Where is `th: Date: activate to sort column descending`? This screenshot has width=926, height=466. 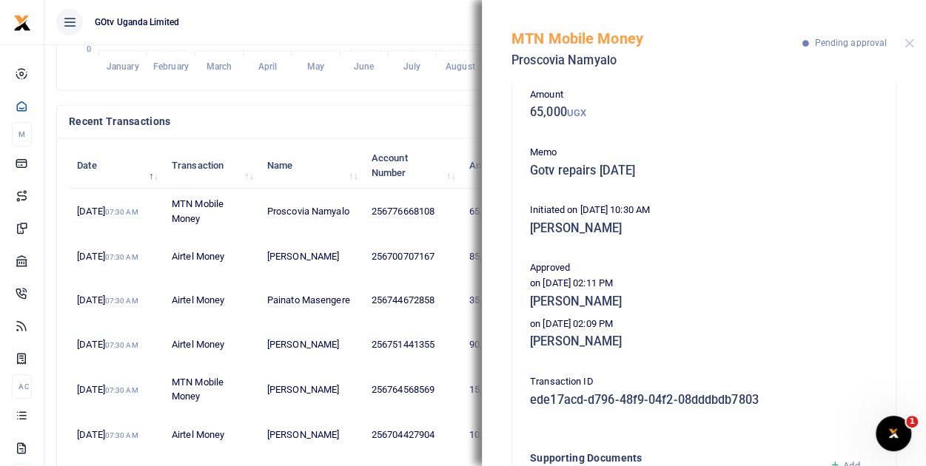 th: Date: activate to sort column descending is located at coordinates (116, 166).